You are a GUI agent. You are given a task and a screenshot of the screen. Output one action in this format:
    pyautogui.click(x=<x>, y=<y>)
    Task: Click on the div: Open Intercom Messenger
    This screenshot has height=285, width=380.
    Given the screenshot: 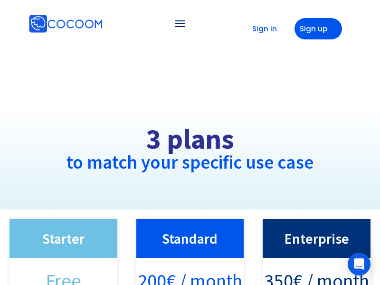 What is the action you would take?
    pyautogui.click(x=359, y=264)
    